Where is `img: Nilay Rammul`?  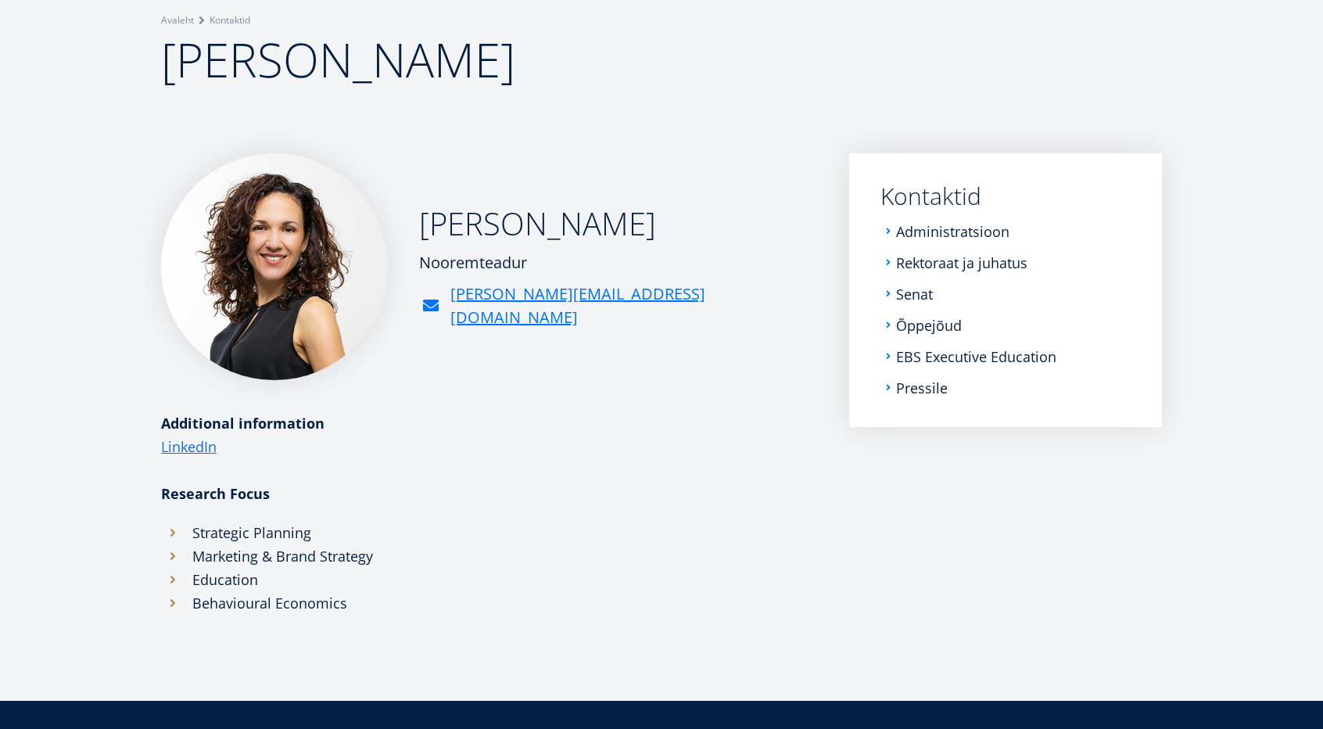
img: Nilay Rammul is located at coordinates (274, 267).